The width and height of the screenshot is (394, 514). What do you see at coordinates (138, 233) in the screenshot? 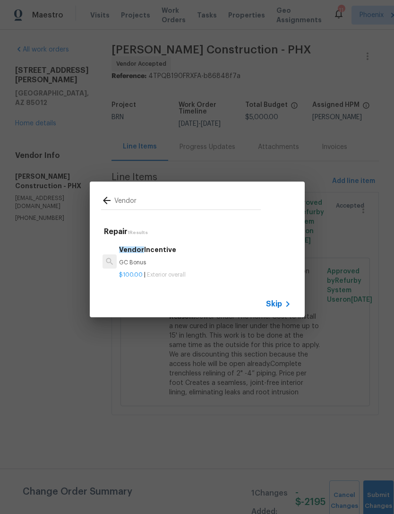
I see `span: 1 Results` at bounding box center [138, 233].